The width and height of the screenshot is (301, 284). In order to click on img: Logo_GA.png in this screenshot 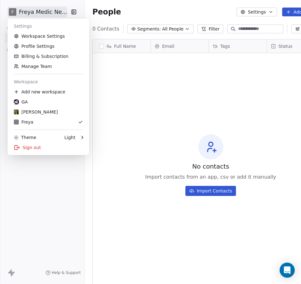, I will do `click(16, 102)`.